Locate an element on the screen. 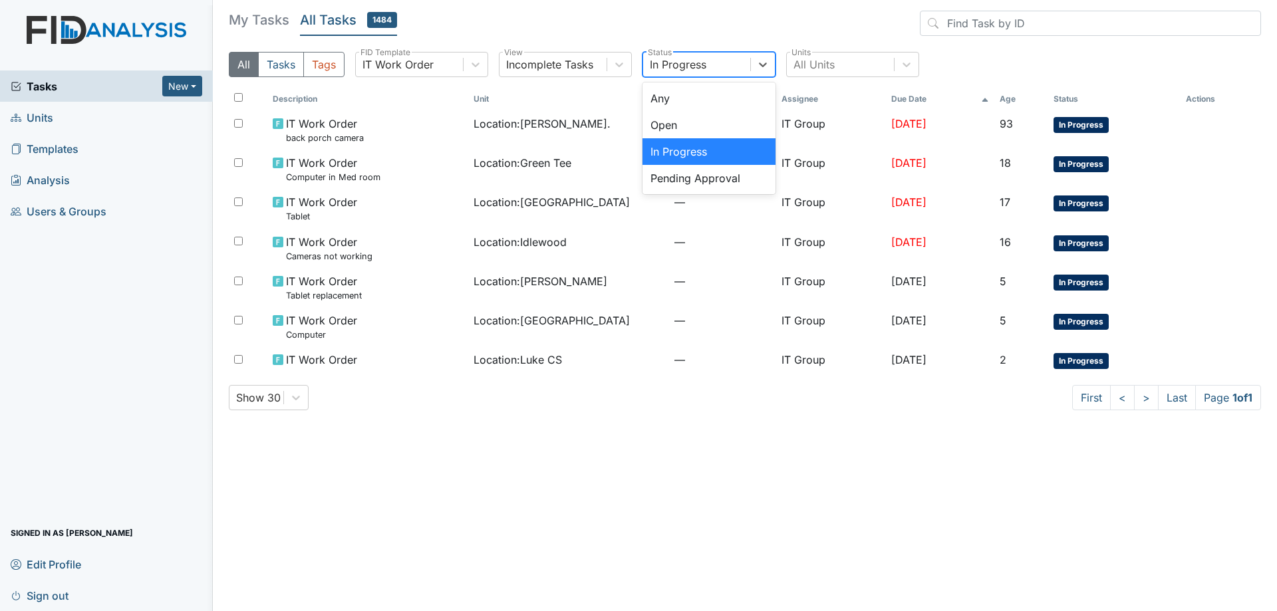 The height and width of the screenshot is (611, 1277). span: IT Work Order Cameras not working is located at coordinates (329, 248).